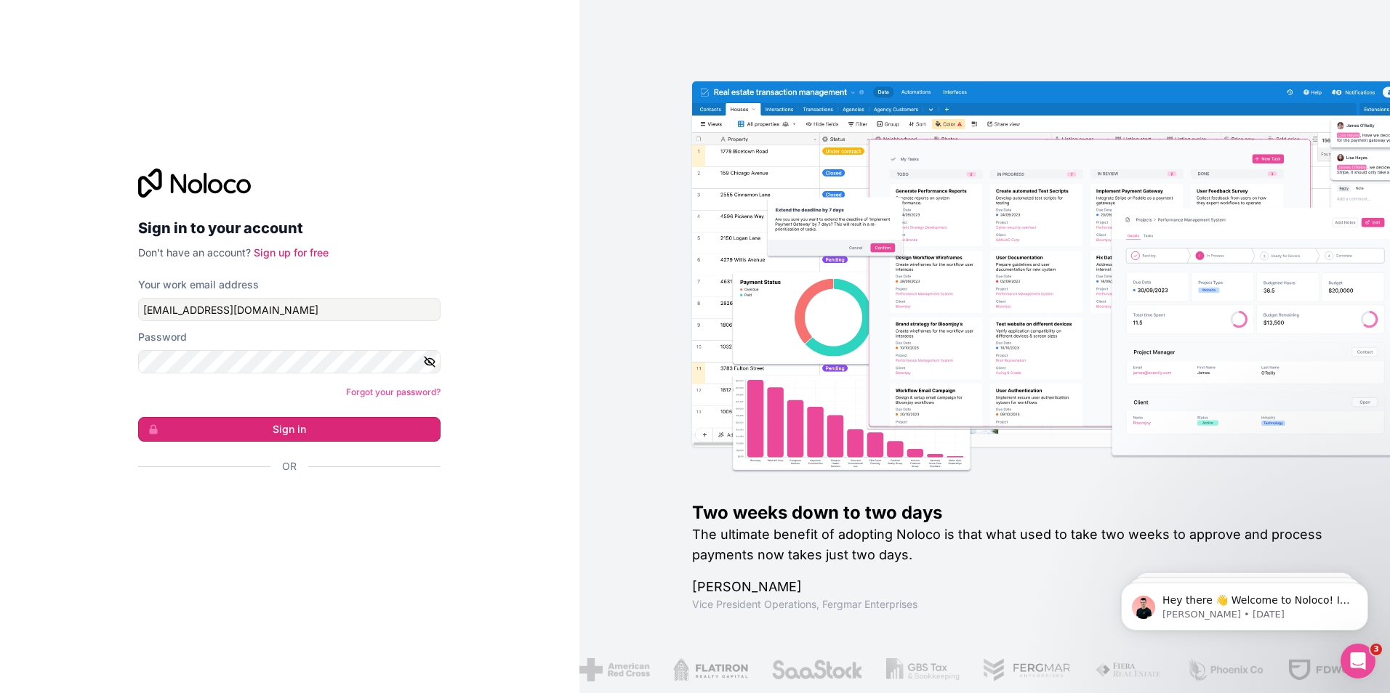 Image resolution: width=1390 pixels, height=693 pixels. I want to click on img: /assets/fiera-fwj2N5v4.png, so click(1129, 670).